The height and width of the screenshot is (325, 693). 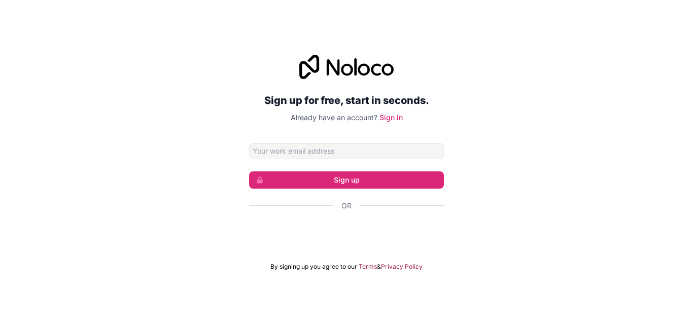 I want to click on a: Terms, so click(x=368, y=267).